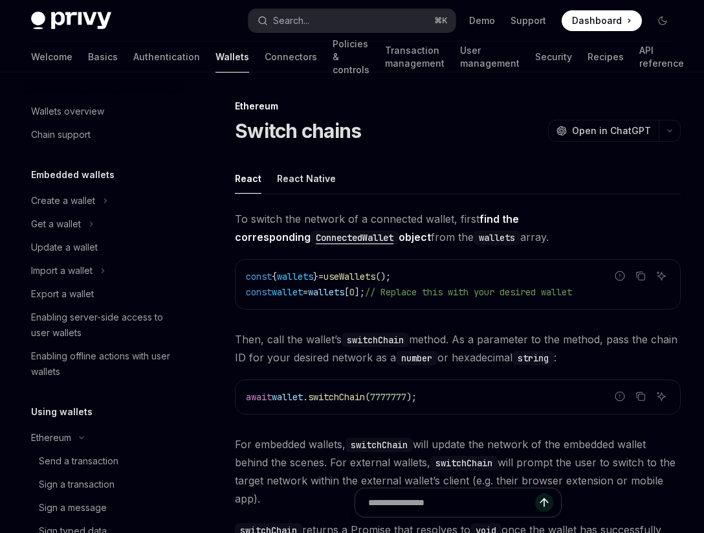 The width and height of the screenshot is (704, 533). Describe the element at coordinates (104, 294) in the screenshot. I see `a: Export a wallet` at that location.